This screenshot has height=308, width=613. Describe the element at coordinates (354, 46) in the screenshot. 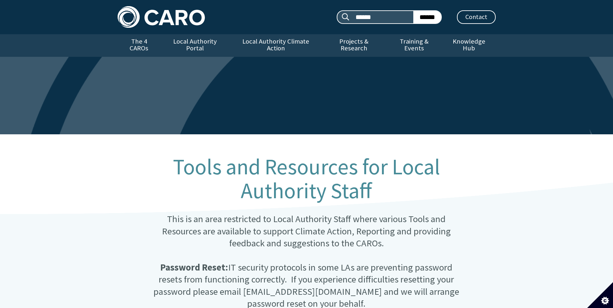

I see `a: Projects & Research` at that location.